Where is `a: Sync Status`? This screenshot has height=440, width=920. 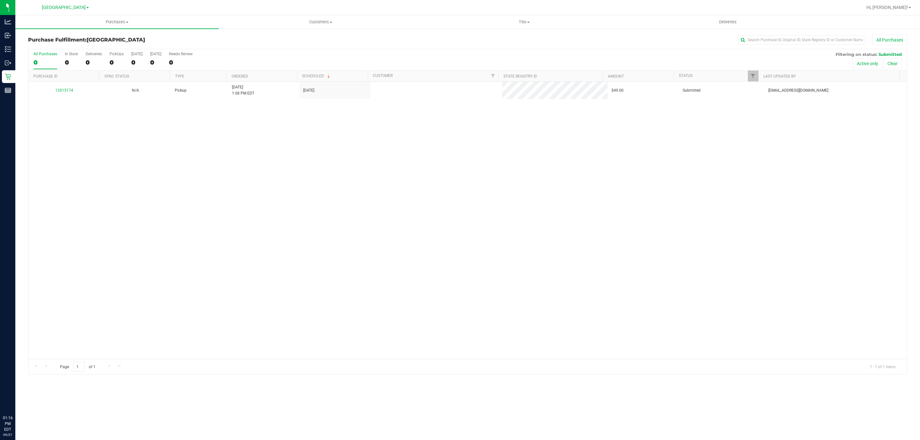 a: Sync Status is located at coordinates (117, 76).